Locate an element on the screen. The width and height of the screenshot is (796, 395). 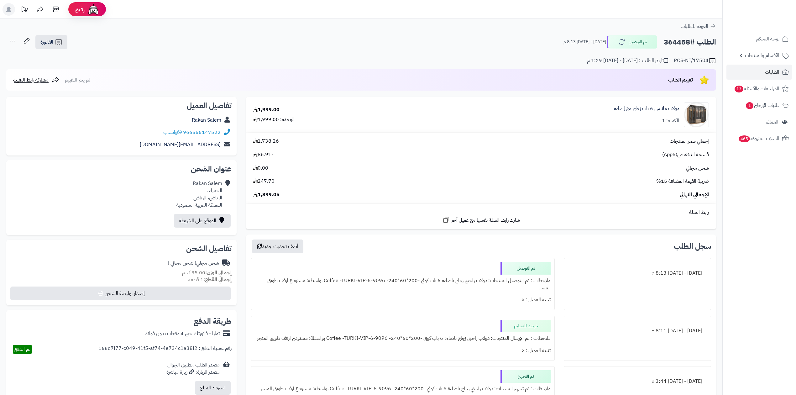
span: الطلبات is located at coordinates (772, 72).